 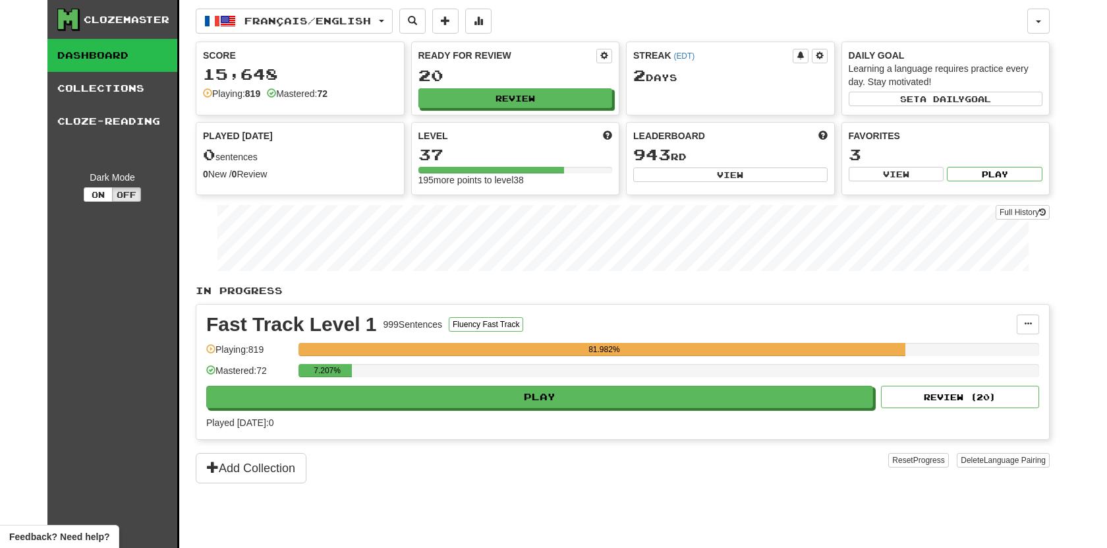 I want to click on button: ResetProgress, so click(x=918, y=460).